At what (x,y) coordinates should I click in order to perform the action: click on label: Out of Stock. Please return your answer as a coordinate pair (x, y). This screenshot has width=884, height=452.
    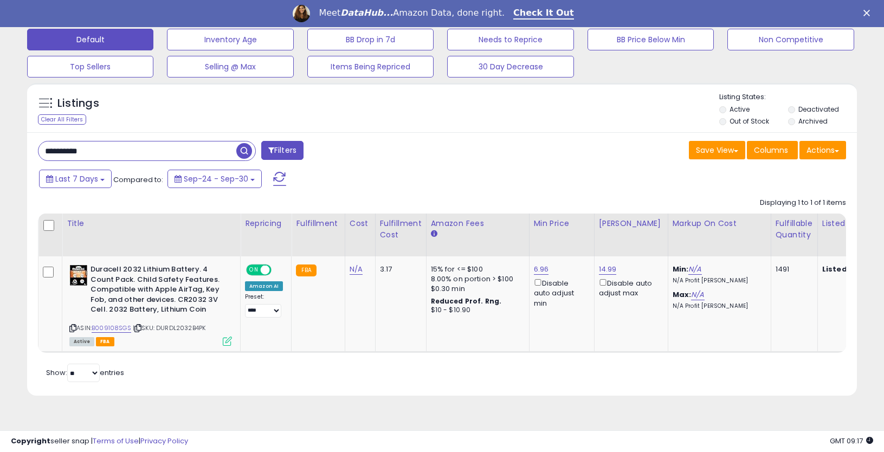
    Looking at the image, I should click on (749, 121).